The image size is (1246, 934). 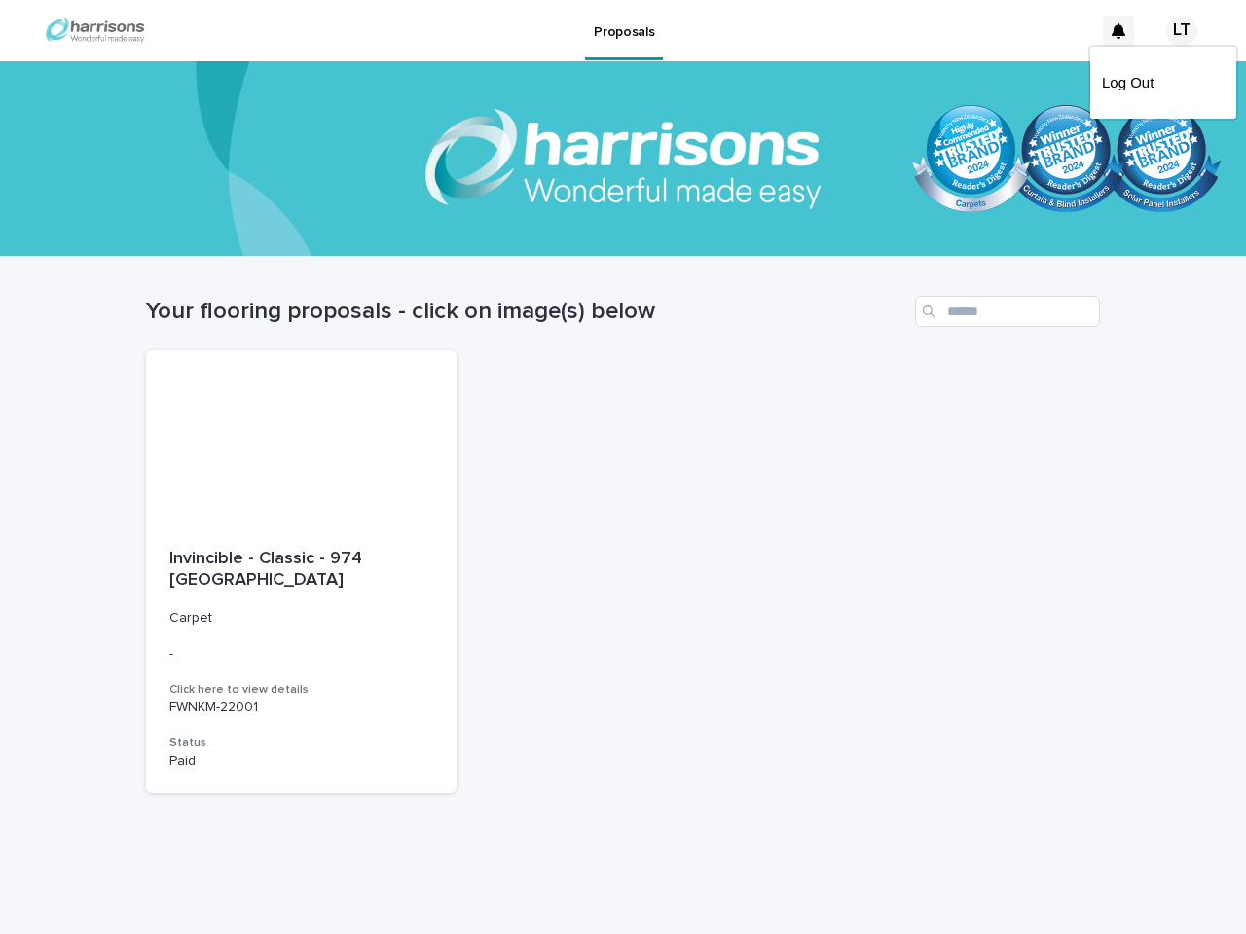 I want to click on input: Search, so click(x=1007, y=311).